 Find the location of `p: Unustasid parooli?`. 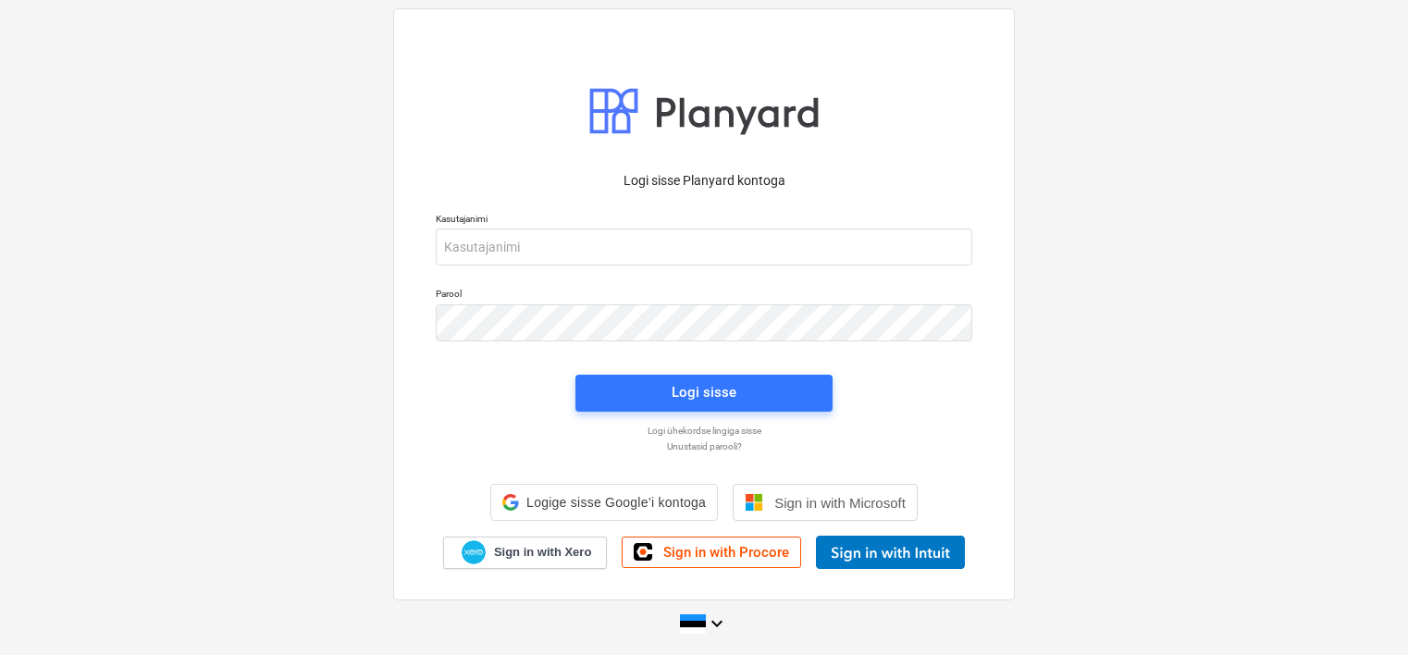

p: Unustasid parooli? is located at coordinates (704, 446).